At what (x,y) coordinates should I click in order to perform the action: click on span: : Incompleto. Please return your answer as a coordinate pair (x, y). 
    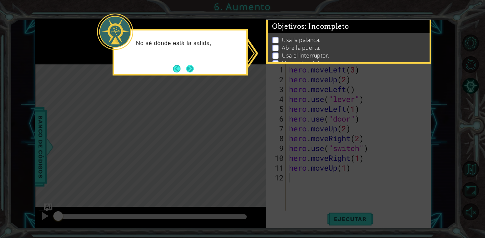
    Looking at the image, I should click on (327, 26).